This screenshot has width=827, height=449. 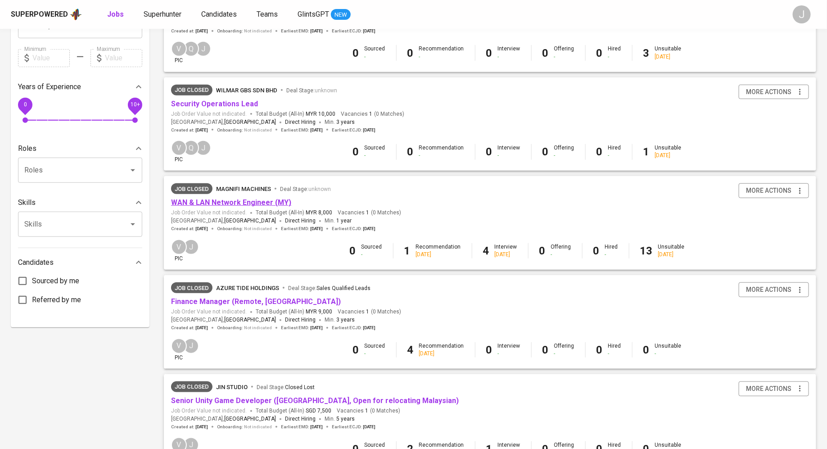 What do you see at coordinates (294, 411) in the screenshot?
I see `span: Total Budget (All-In)` at bounding box center [294, 411].